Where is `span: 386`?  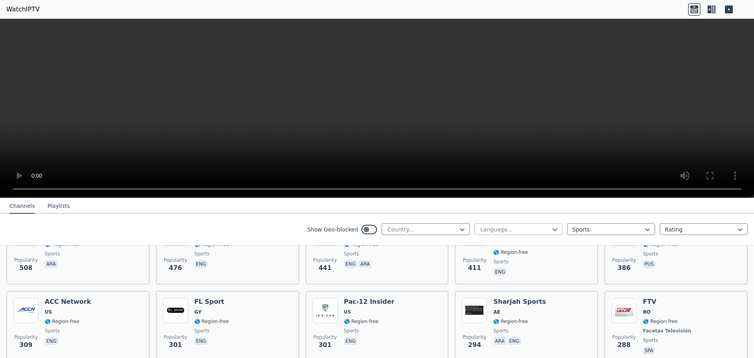
span: 386 is located at coordinates (623, 268).